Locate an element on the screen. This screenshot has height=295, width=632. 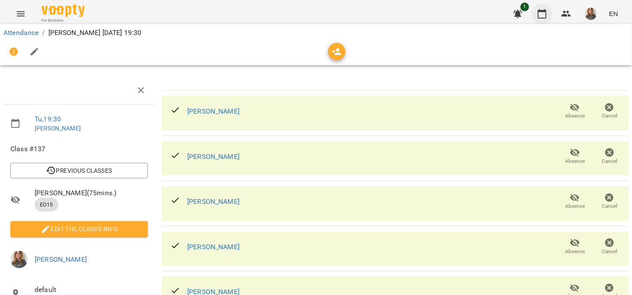
button: EN is located at coordinates (614, 13).